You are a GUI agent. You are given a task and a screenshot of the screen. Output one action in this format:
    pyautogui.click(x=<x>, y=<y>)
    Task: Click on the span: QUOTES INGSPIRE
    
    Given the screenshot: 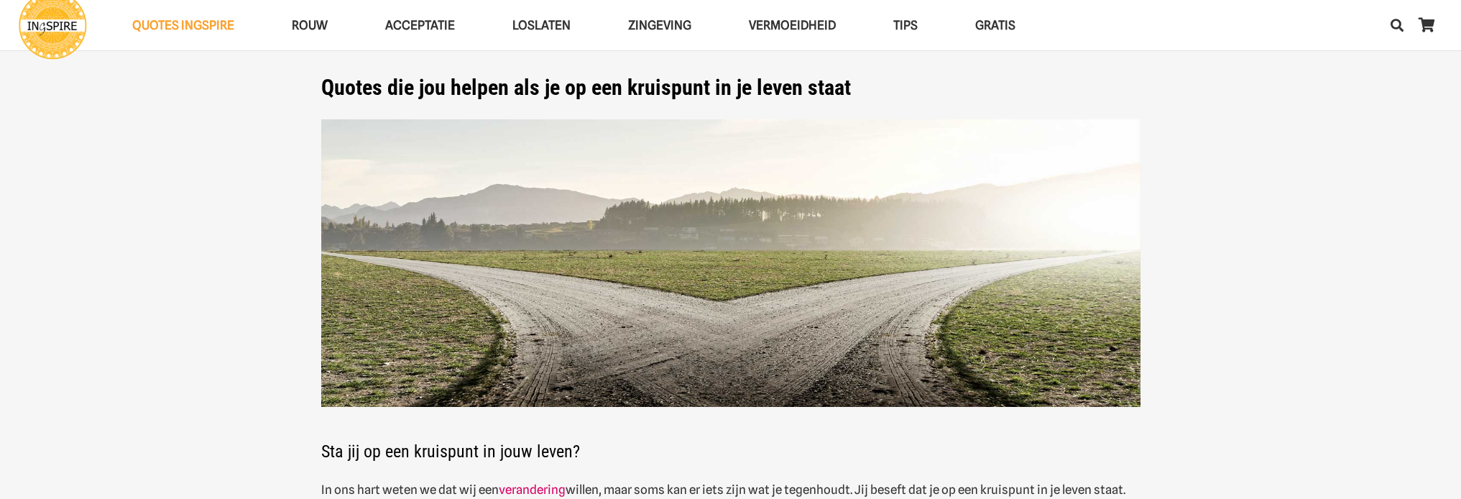 What is the action you would take?
    pyautogui.click(x=183, y=25)
    